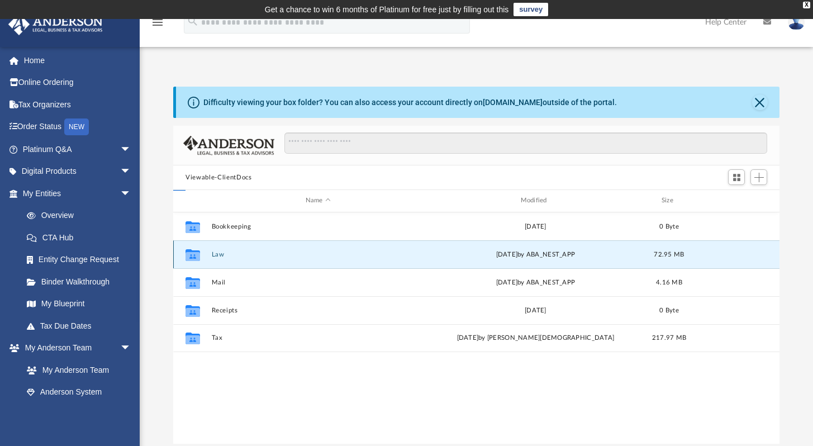 The image size is (813, 446). Describe the element at coordinates (193, 21) in the screenshot. I see `i: search` at that location.